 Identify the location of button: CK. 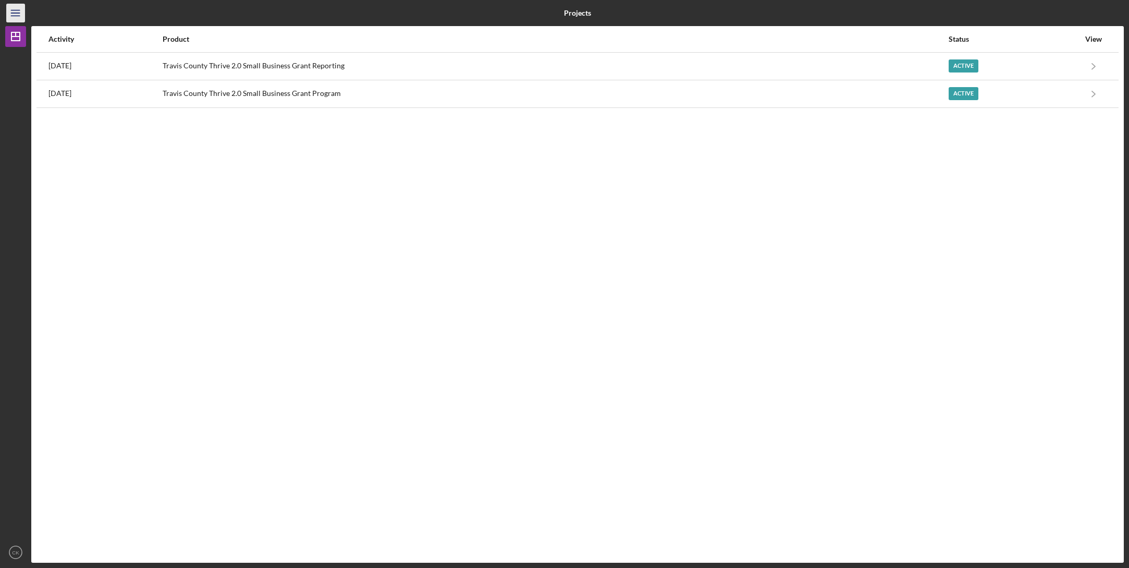
(16, 552).